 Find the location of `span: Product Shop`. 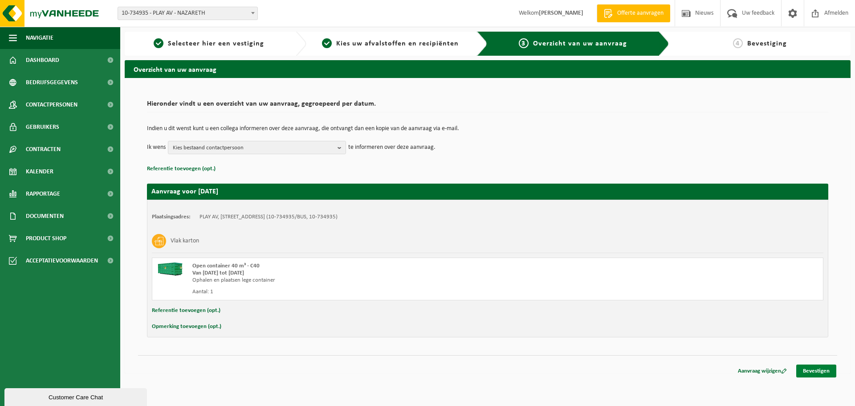

span: Product Shop is located at coordinates (46, 238).